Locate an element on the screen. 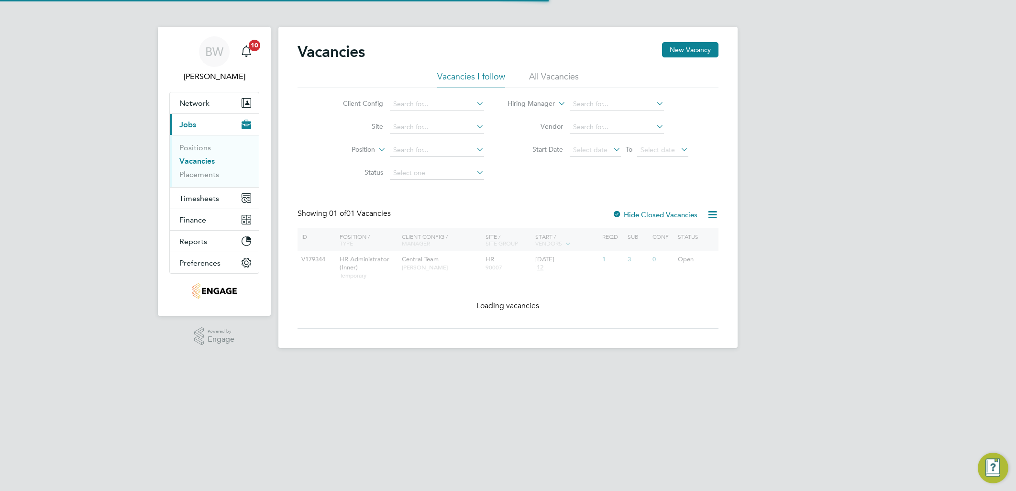 The image size is (1016, 491). div: Showing is located at coordinates (345, 213).